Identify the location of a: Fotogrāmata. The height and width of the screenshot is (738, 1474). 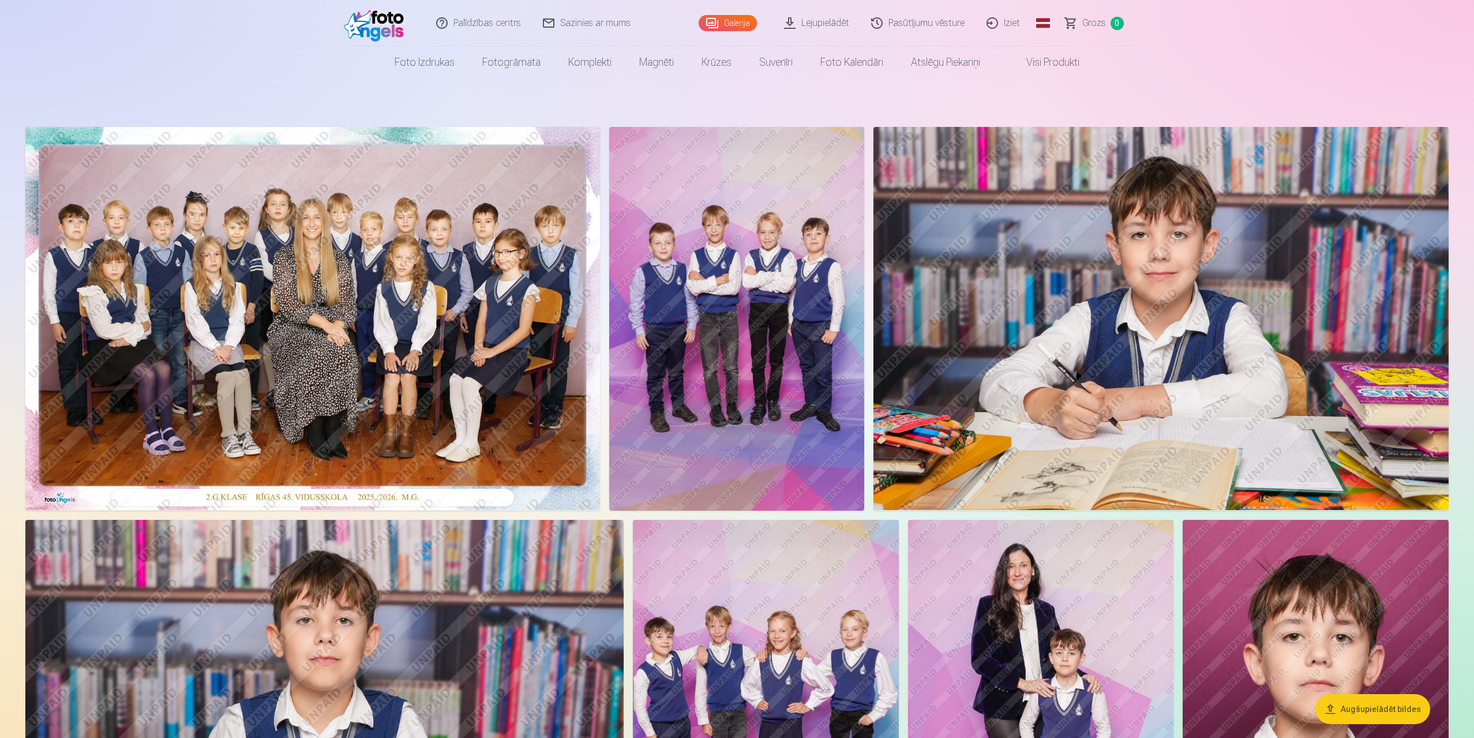
(511, 62).